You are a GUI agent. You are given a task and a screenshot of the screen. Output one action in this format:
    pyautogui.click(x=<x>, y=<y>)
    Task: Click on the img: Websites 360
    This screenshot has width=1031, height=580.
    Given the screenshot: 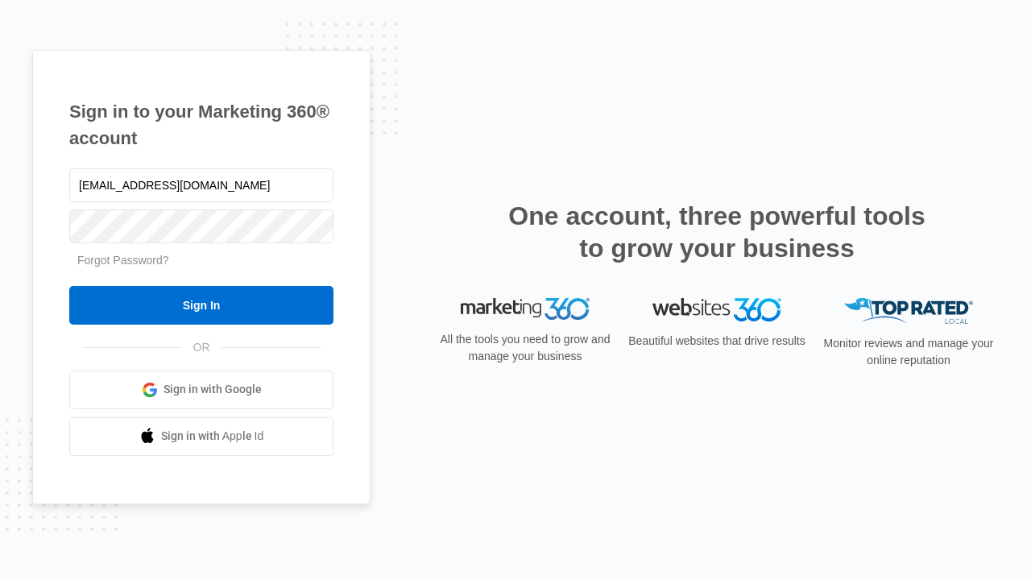 What is the action you would take?
    pyautogui.click(x=717, y=309)
    